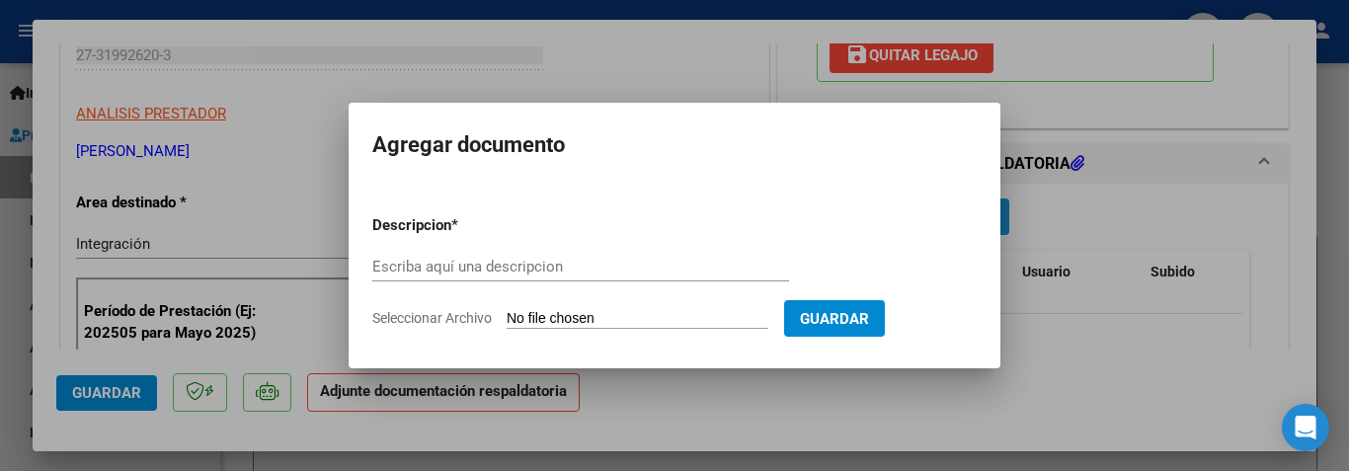 The height and width of the screenshot is (471, 1349). I want to click on span: Seleccionar Archivo, so click(432, 318).